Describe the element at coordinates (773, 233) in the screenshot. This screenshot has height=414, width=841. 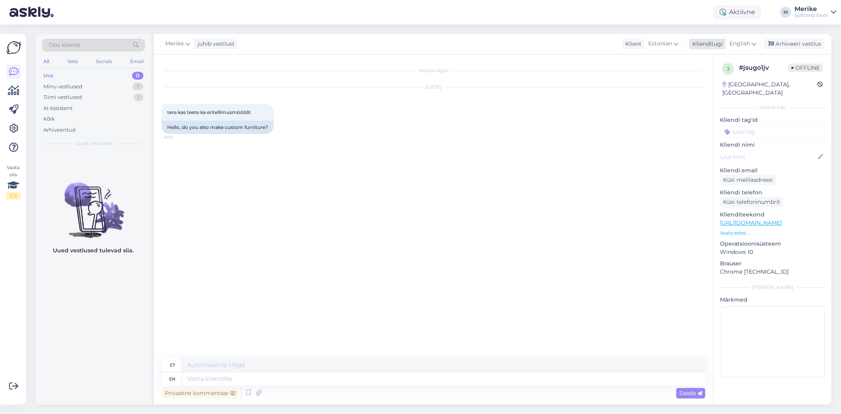
I see `p: Vaata edasi ...` at that location.